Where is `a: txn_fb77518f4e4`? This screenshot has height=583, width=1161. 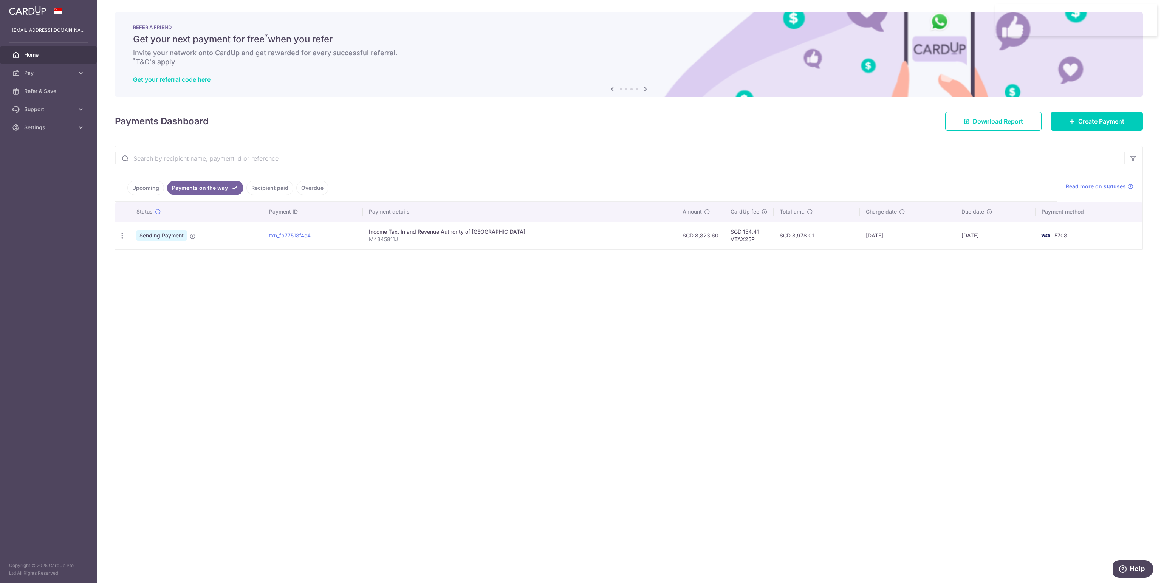 a: txn_fb77518f4e4 is located at coordinates (290, 235).